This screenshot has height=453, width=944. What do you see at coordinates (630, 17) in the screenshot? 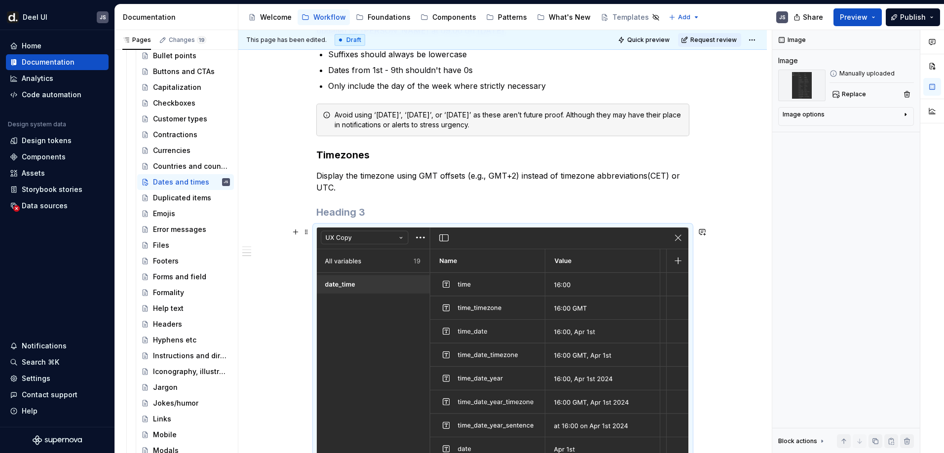
I see `a: Templates` at bounding box center [630, 17].